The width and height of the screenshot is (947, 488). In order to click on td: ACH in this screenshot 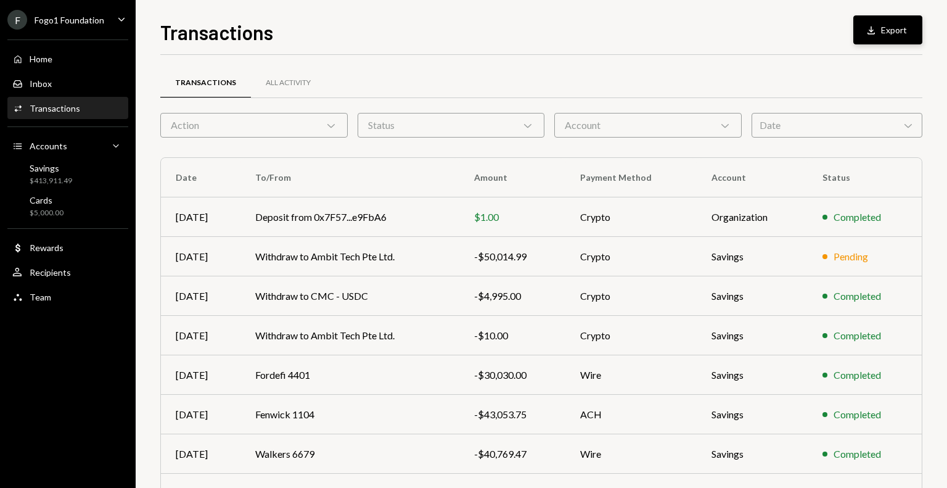, I will do `click(631, 414)`.